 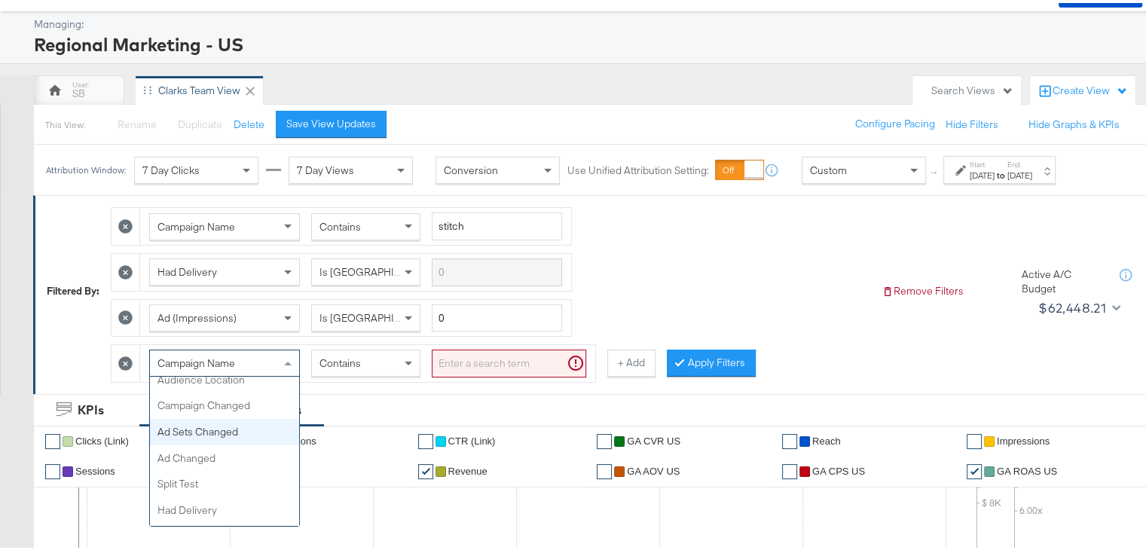 What do you see at coordinates (90, 407) in the screenshot?
I see `div: KPIs` at bounding box center [90, 407].